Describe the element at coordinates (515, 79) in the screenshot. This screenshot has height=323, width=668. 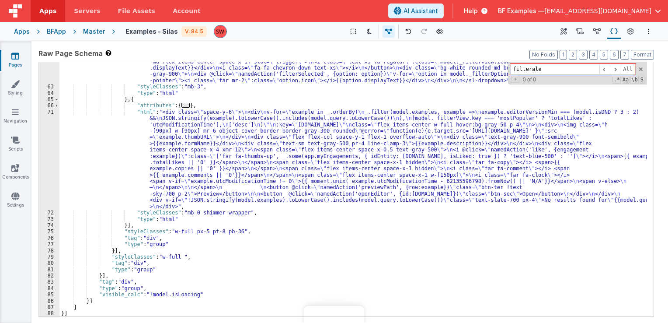
I see `span: Toggel Replace mode` at that location.